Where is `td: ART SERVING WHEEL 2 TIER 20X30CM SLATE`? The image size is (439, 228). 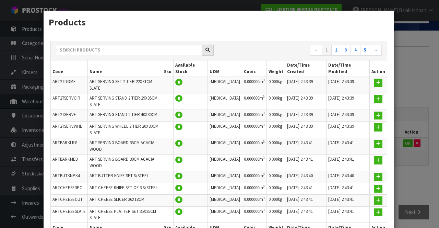 td: ART SERVING WHEEL 2 TIER 20X30CM SLATE is located at coordinates (125, 130).